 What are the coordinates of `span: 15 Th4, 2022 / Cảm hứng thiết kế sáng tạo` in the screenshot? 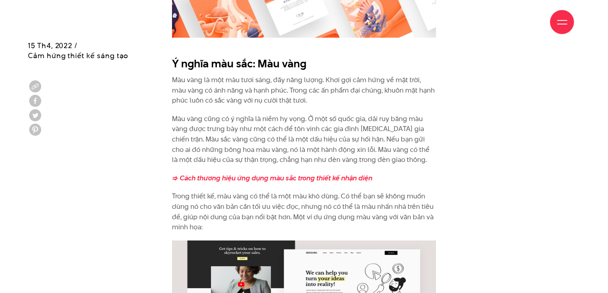 It's located at (78, 50).